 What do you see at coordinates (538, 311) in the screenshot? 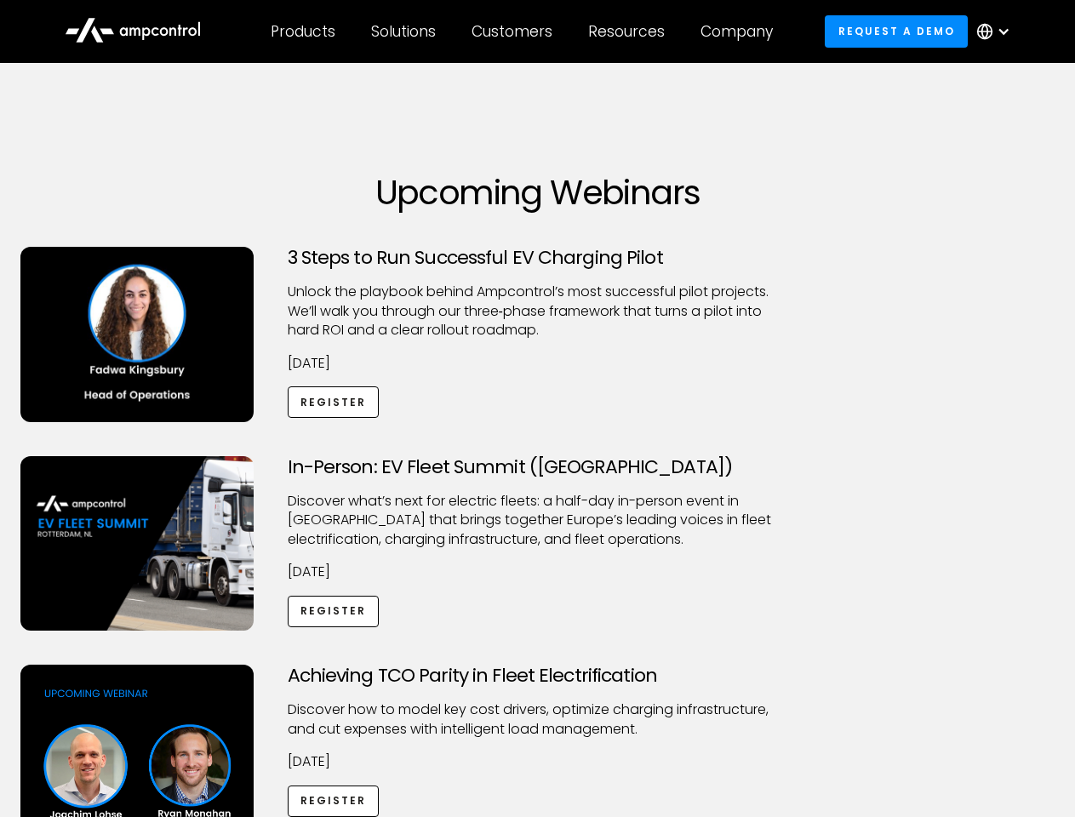
I see `p: Unlock the playbook behind Ampcontrol’s most successful pilot projects. We’ll walk you through ou...` at bounding box center [538, 311].